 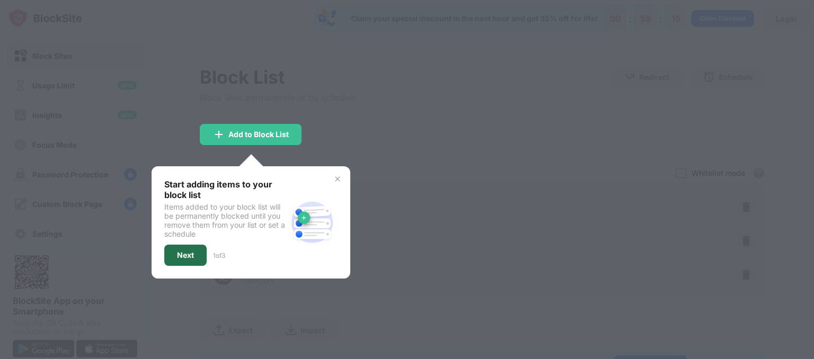 I want to click on img: block-site.svg, so click(x=312, y=222).